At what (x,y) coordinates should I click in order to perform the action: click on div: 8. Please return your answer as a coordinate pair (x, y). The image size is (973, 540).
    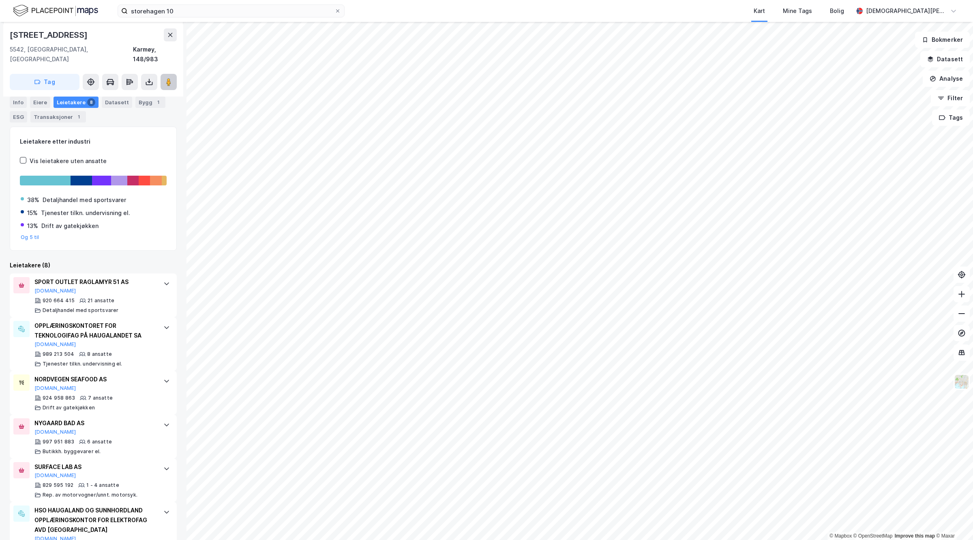
    Looking at the image, I should click on (91, 102).